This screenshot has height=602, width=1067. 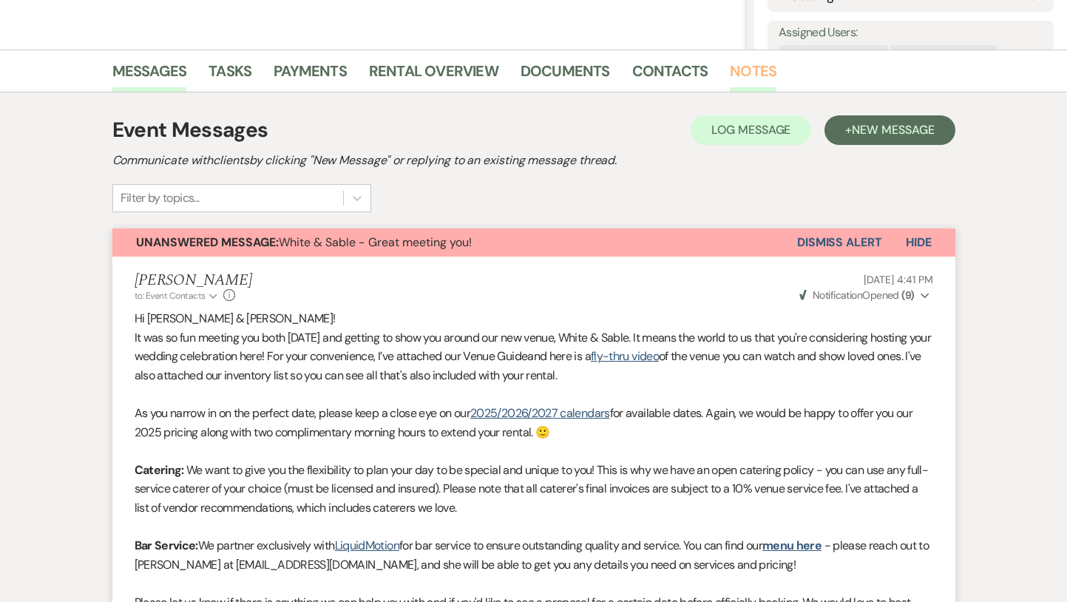 What do you see at coordinates (170, 296) in the screenshot?
I see `span: to: Event Contacts` at bounding box center [170, 296].